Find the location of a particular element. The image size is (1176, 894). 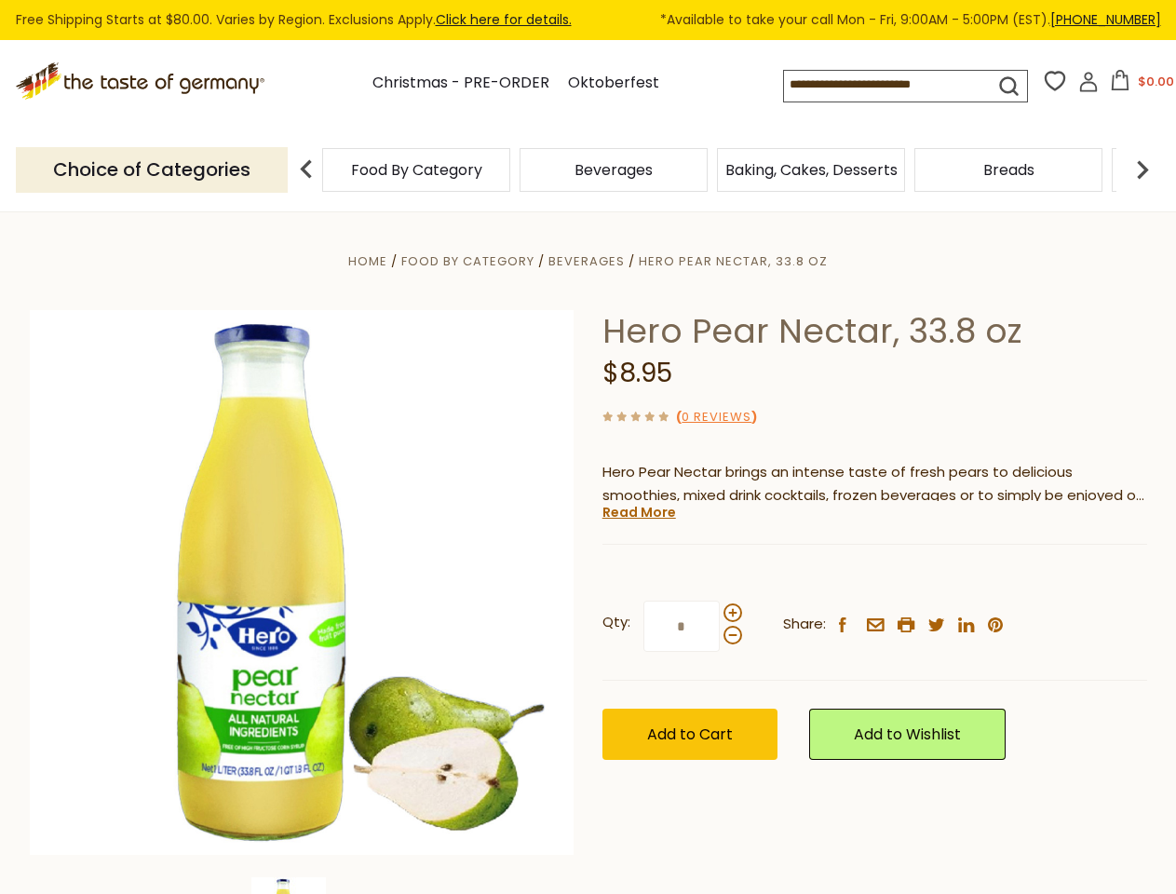

span: Add to Cart is located at coordinates (690, 734).